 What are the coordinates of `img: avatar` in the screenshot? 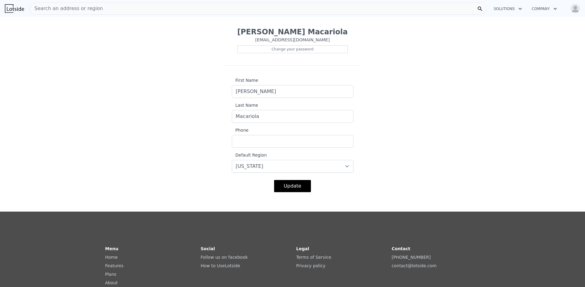 It's located at (575, 9).